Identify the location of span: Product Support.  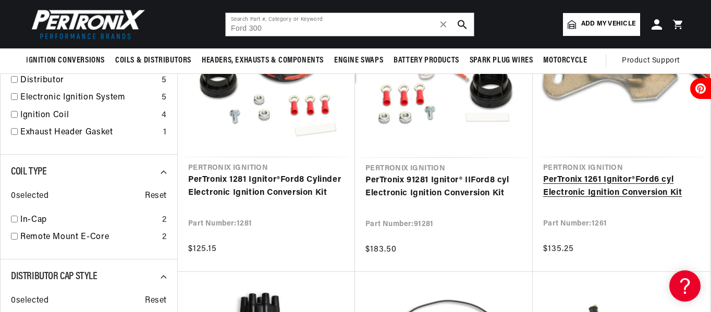
(651, 61).